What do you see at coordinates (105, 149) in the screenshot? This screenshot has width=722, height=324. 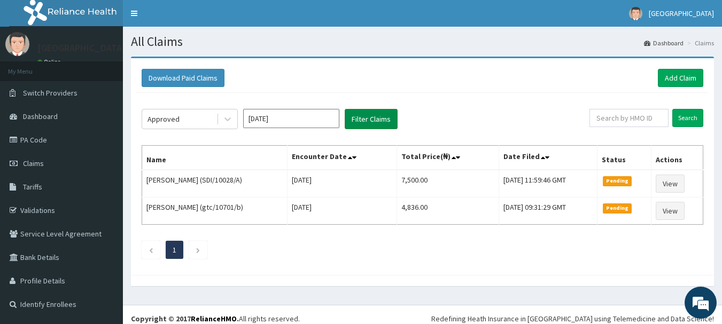 I see `span: We're online!` at bounding box center [105, 149].